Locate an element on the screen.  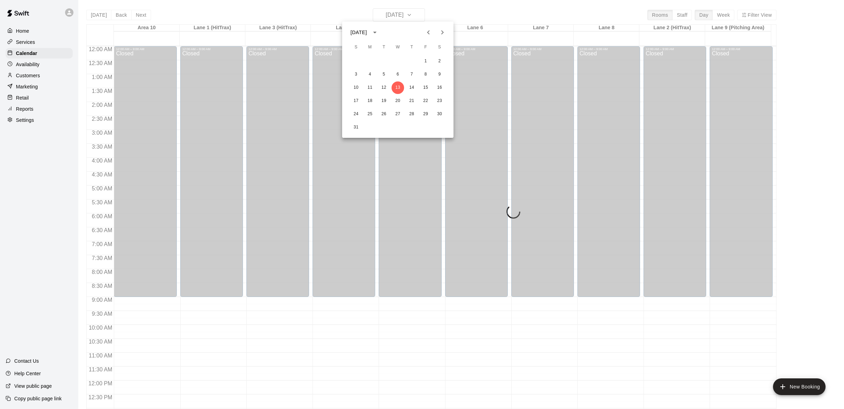
button: 21 is located at coordinates (412, 101).